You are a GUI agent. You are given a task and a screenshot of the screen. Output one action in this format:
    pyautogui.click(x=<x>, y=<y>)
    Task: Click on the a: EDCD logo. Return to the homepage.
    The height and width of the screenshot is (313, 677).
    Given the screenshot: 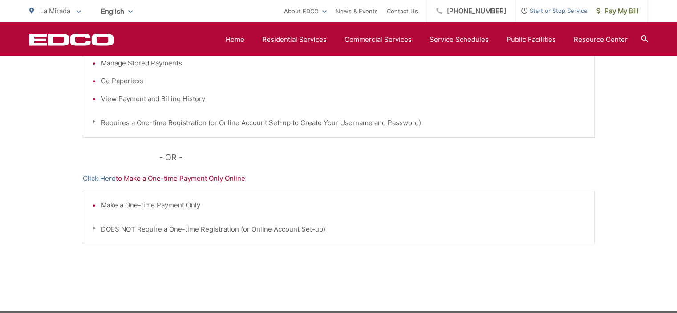 What is the action you would take?
    pyautogui.click(x=72, y=40)
    